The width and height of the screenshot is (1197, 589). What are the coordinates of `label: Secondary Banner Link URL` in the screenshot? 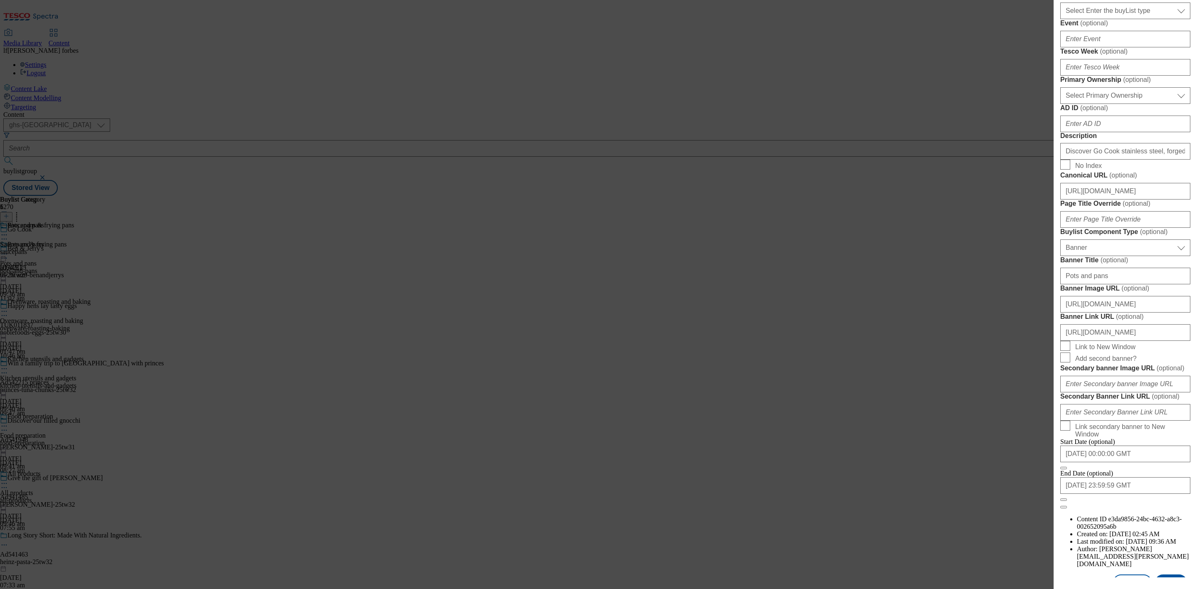 It's located at (1125, 396).